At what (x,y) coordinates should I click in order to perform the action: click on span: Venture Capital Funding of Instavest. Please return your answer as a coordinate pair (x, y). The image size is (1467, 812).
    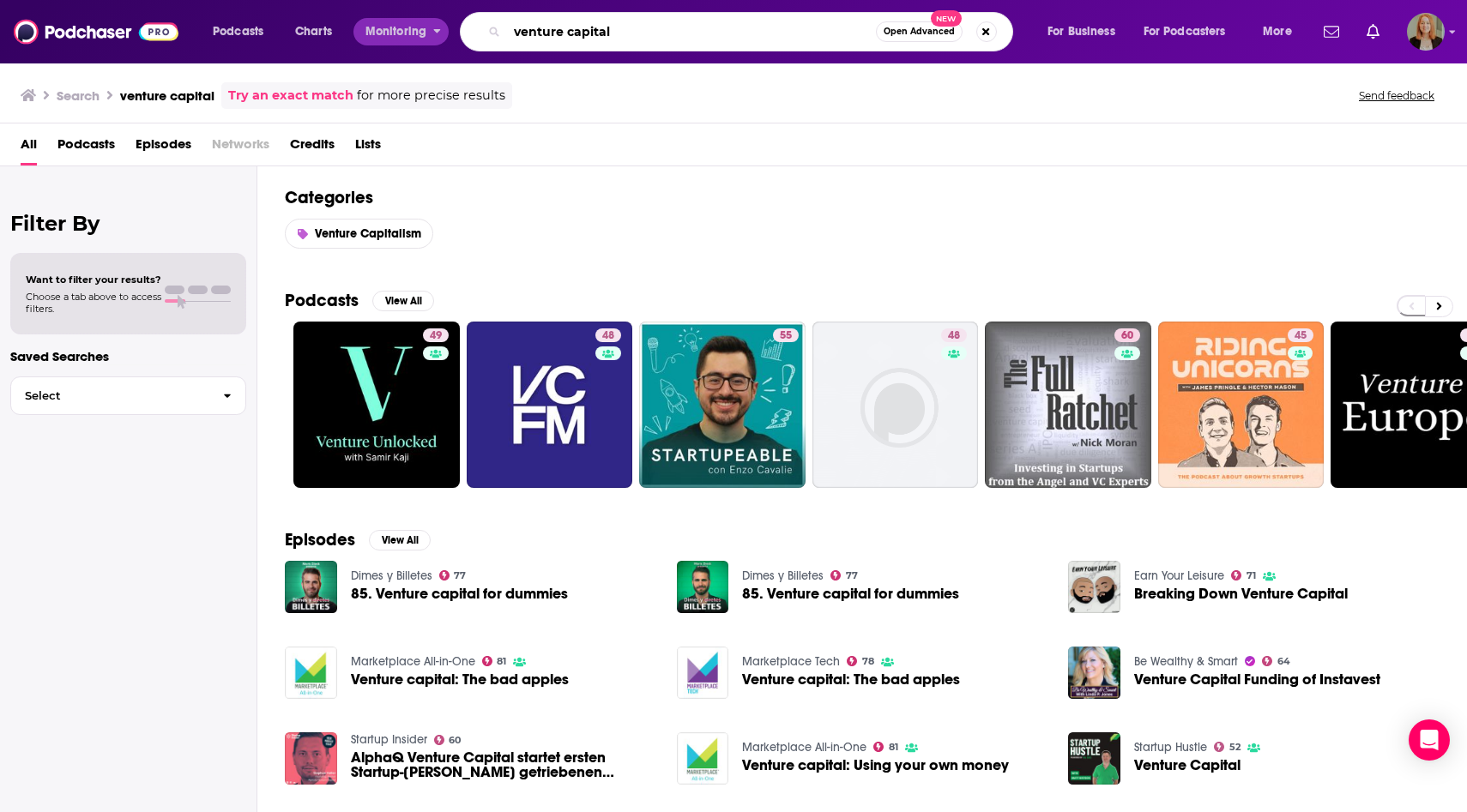
    Looking at the image, I should click on (1257, 679).